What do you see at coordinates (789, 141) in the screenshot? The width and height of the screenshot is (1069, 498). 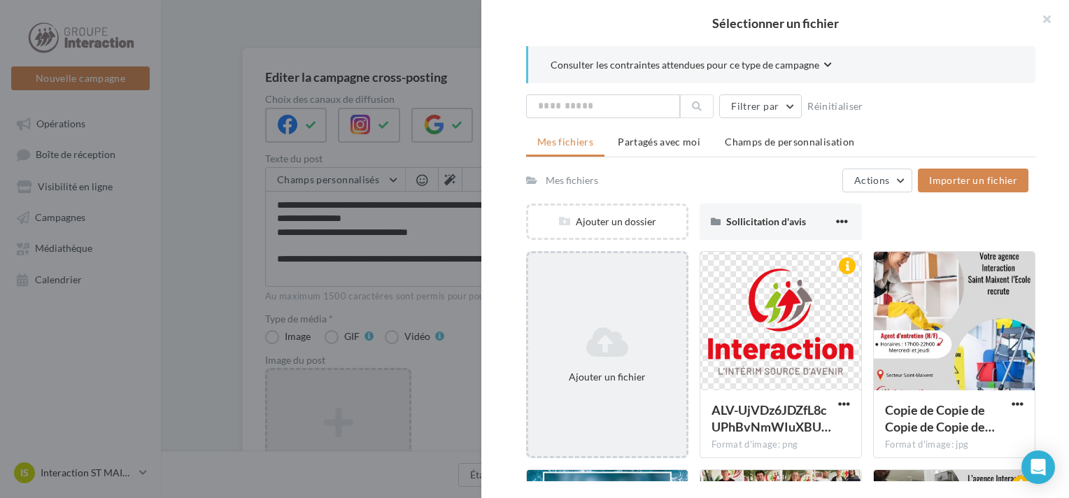 I see `span: Champs de personnalisation` at bounding box center [789, 141].